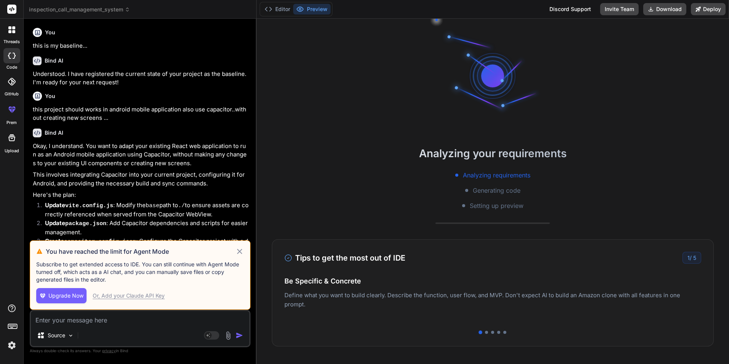 This screenshot has width=729, height=364. I want to click on span: inspection_call_management_system, so click(79, 10).